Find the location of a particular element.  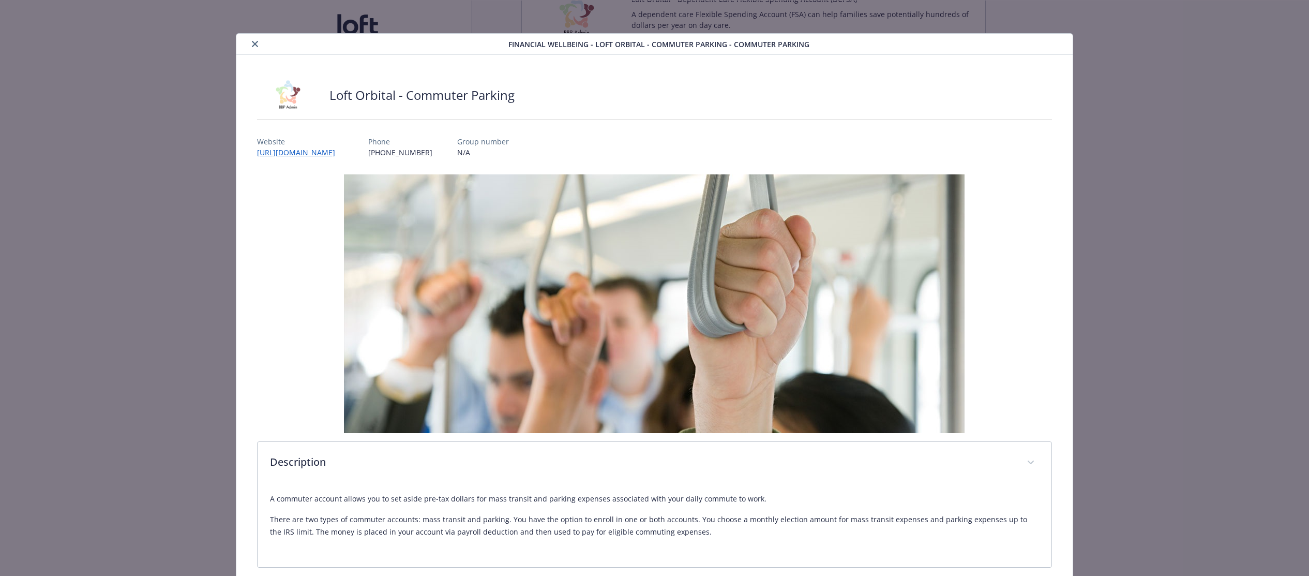

p: Website is located at coordinates (300, 141).